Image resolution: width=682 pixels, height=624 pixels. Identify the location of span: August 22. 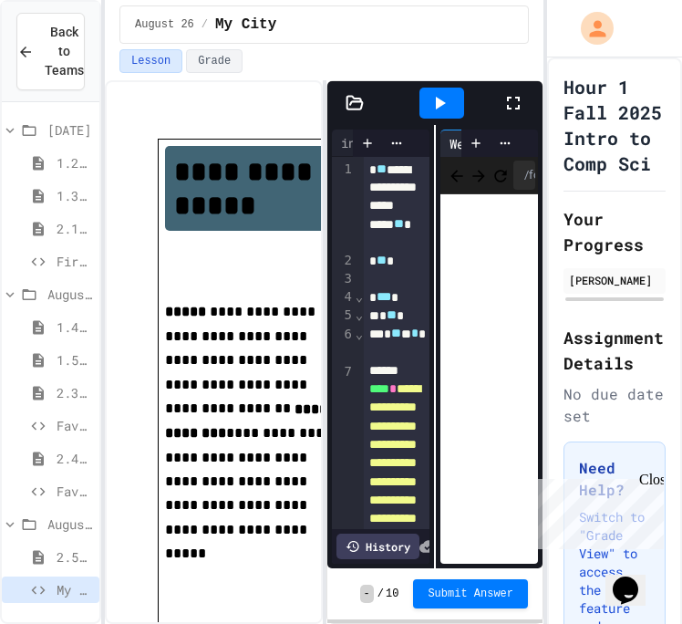
(69, 294).